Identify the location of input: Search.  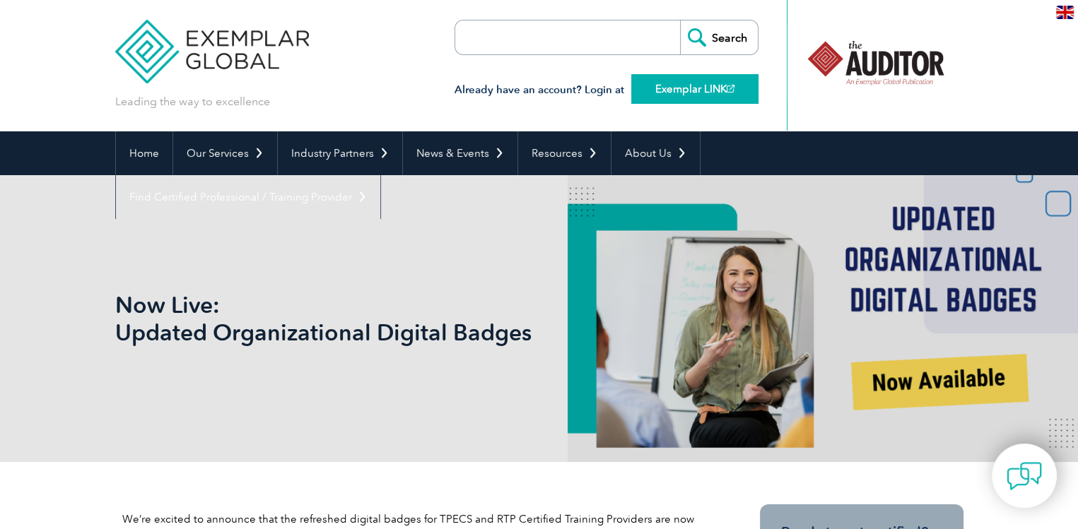
(719, 37).